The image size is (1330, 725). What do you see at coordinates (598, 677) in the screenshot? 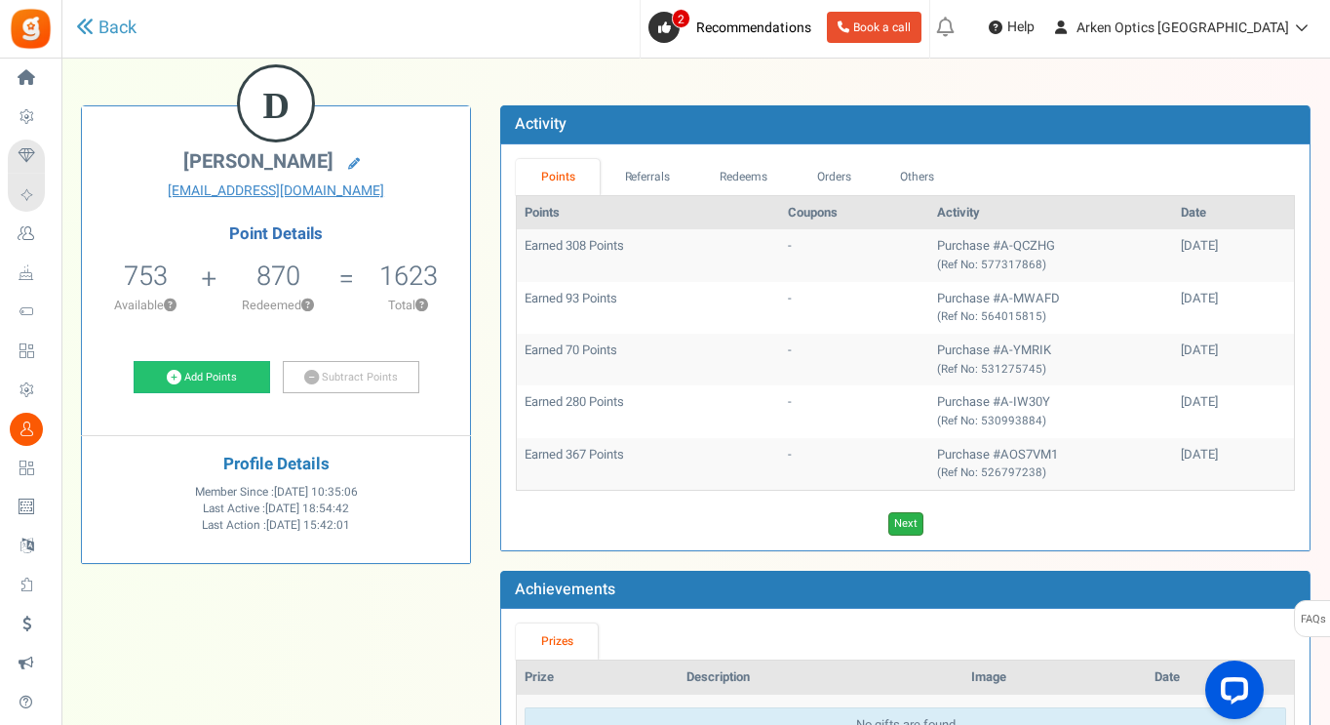
I see `th: Prize` at bounding box center [598, 677].